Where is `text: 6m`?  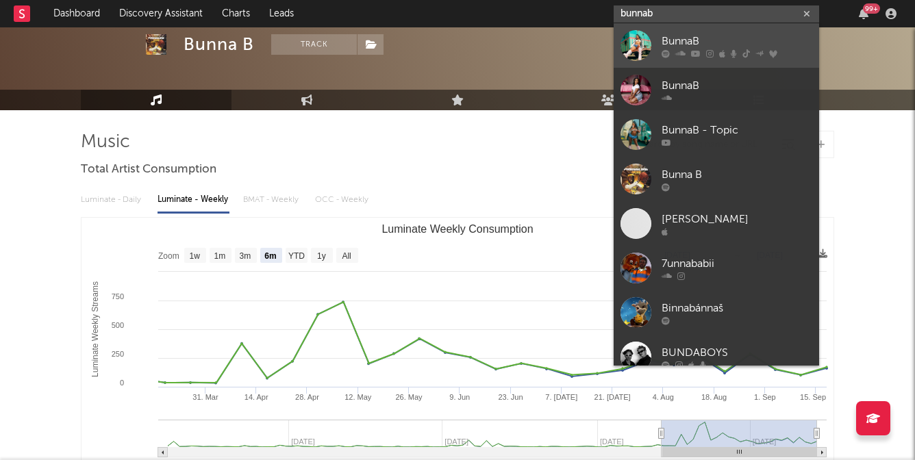
text: 6m is located at coordinates (270, 256).